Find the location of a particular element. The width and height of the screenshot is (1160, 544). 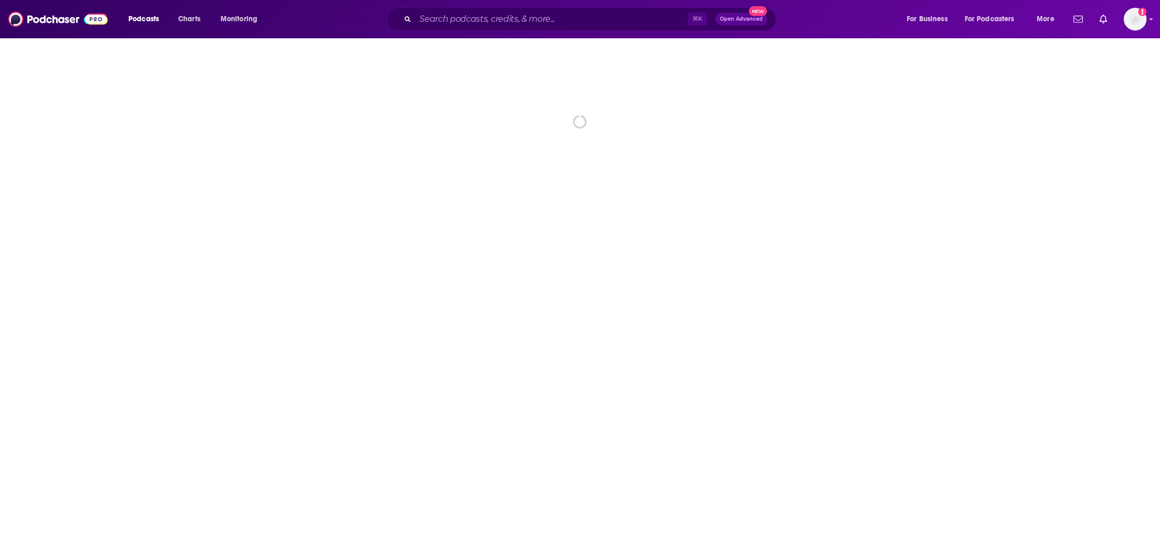

span: More is located at coordinates (1046, 19).